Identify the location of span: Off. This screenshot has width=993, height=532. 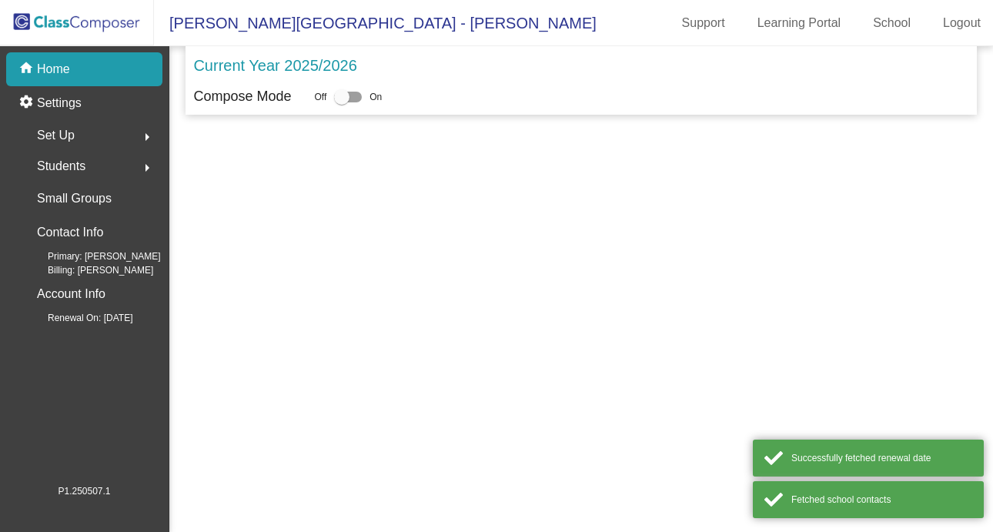
(320, 97).